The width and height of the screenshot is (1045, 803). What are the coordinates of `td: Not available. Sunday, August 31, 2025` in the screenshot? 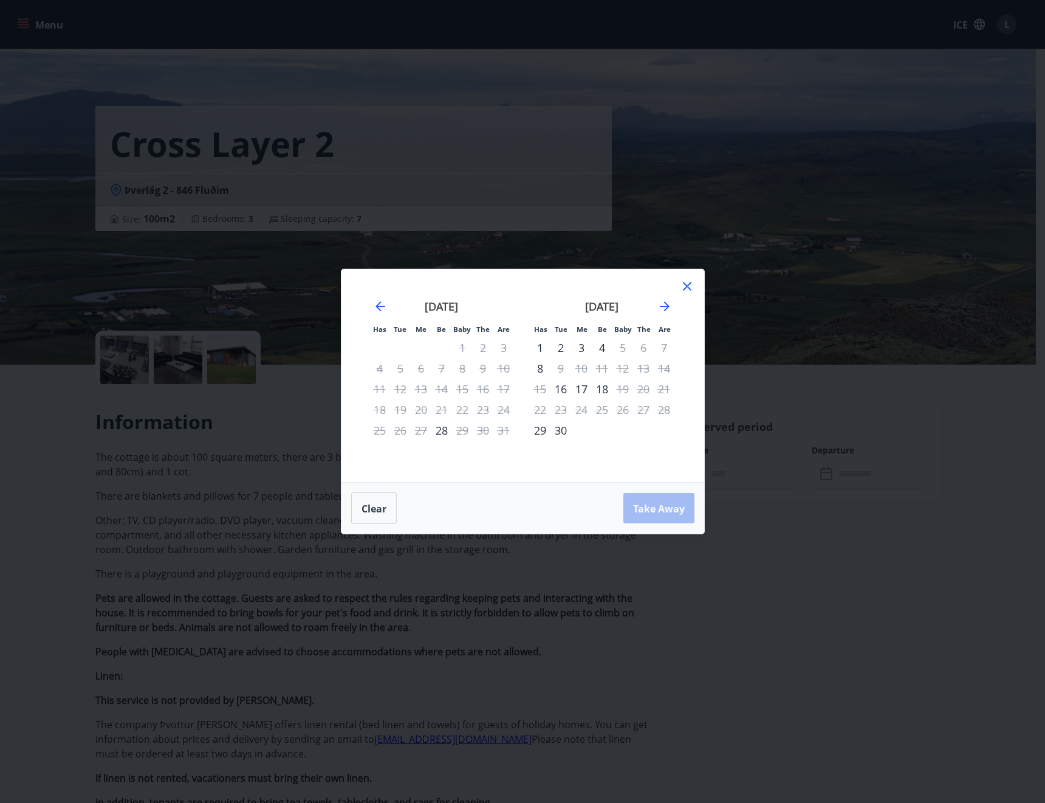 It's located at (504, 430).